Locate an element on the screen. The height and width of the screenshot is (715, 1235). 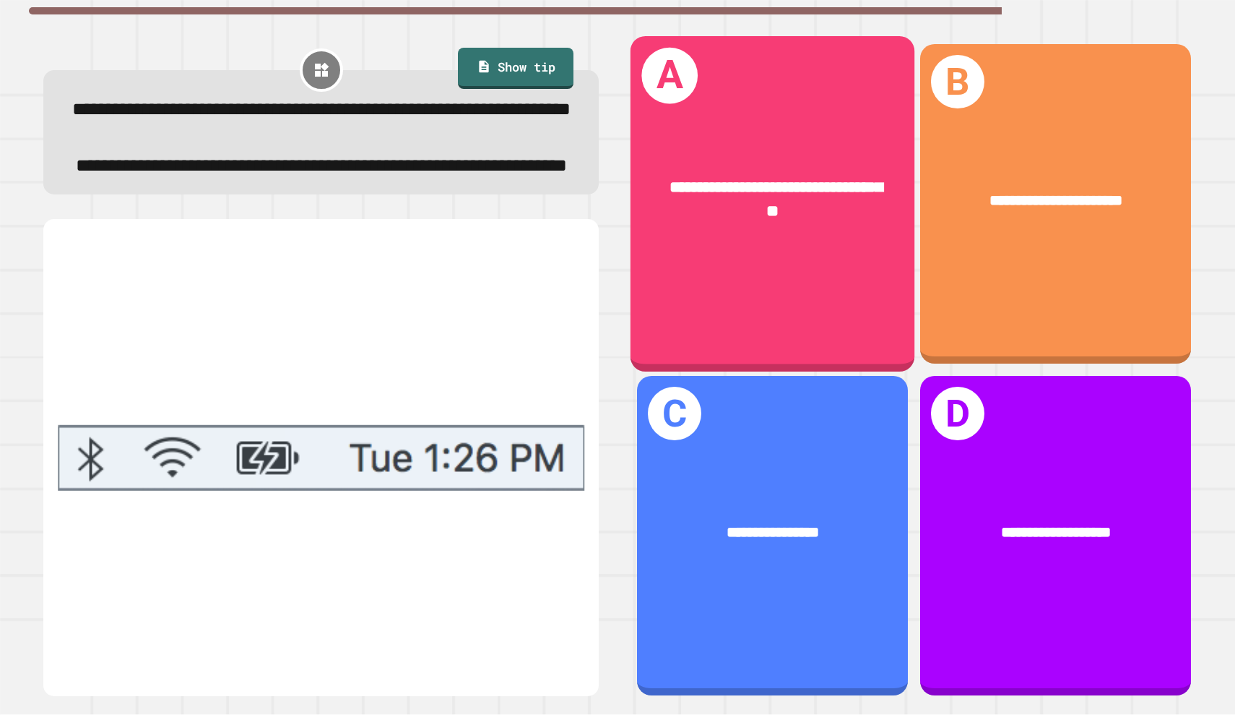
h1: D is located at coordinates (958, 413).